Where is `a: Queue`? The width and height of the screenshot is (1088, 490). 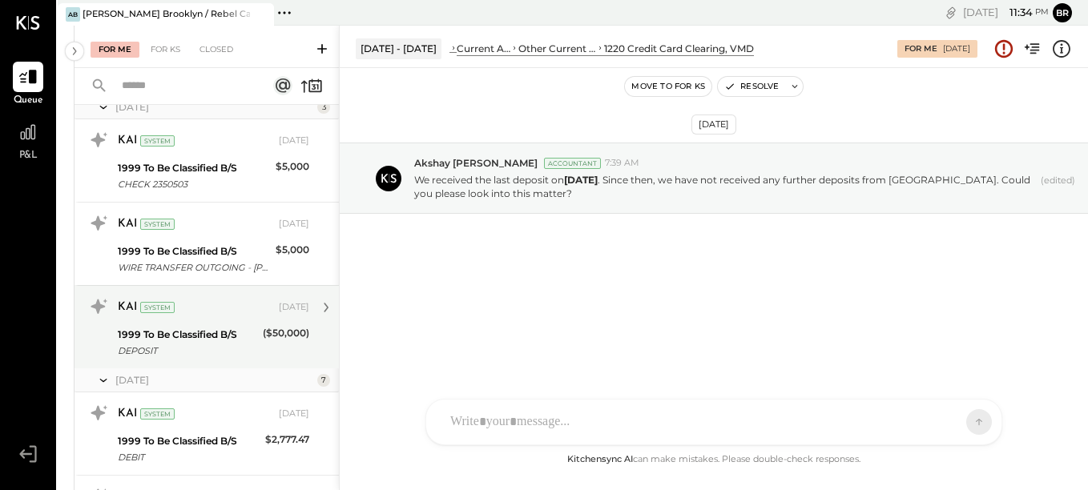
a: Queue is located at coordinates (28, 85).